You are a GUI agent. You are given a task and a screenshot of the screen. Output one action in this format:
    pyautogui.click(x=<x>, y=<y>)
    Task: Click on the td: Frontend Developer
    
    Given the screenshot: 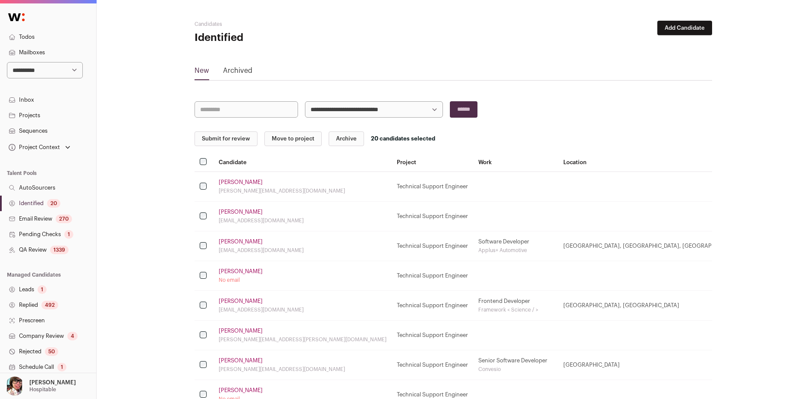 What is the action you would take?
    pyautogui.click(x=515, y=306)
    